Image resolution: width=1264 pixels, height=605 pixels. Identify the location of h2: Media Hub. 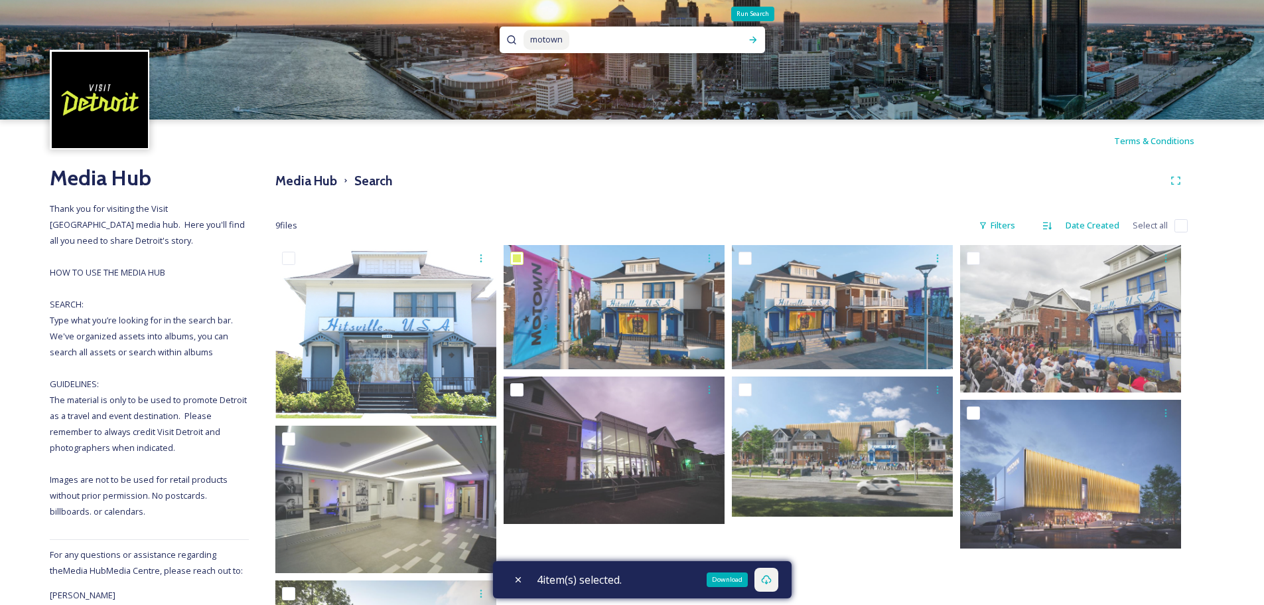
(149, 178).